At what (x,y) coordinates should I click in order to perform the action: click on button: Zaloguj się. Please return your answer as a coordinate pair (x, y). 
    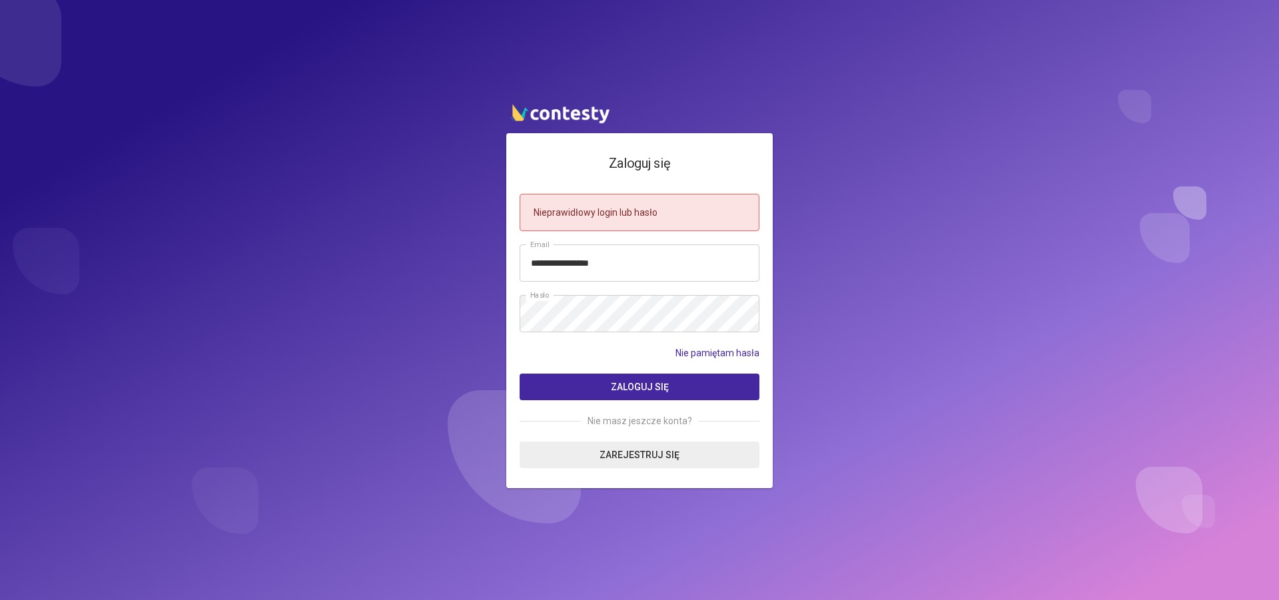
    Looking at the image, I should click on (640, 387).